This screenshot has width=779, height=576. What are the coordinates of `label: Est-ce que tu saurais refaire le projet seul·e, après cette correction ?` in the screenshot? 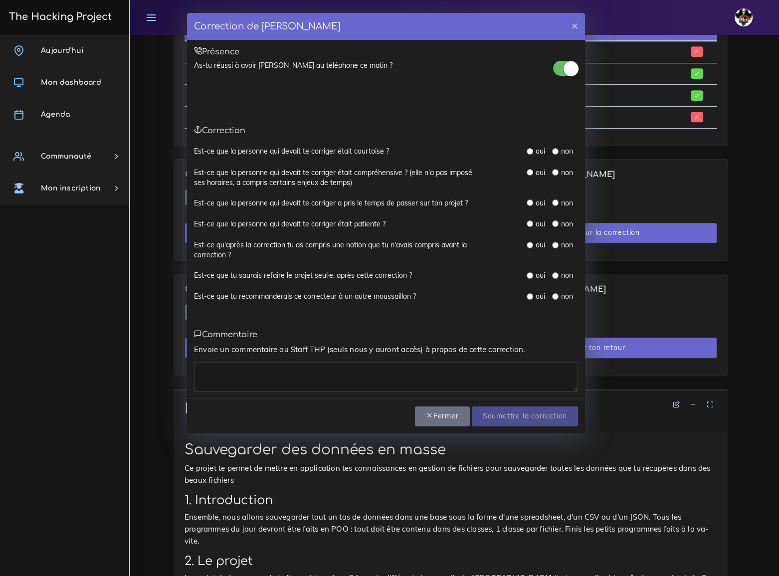 It's located at (303, 275).